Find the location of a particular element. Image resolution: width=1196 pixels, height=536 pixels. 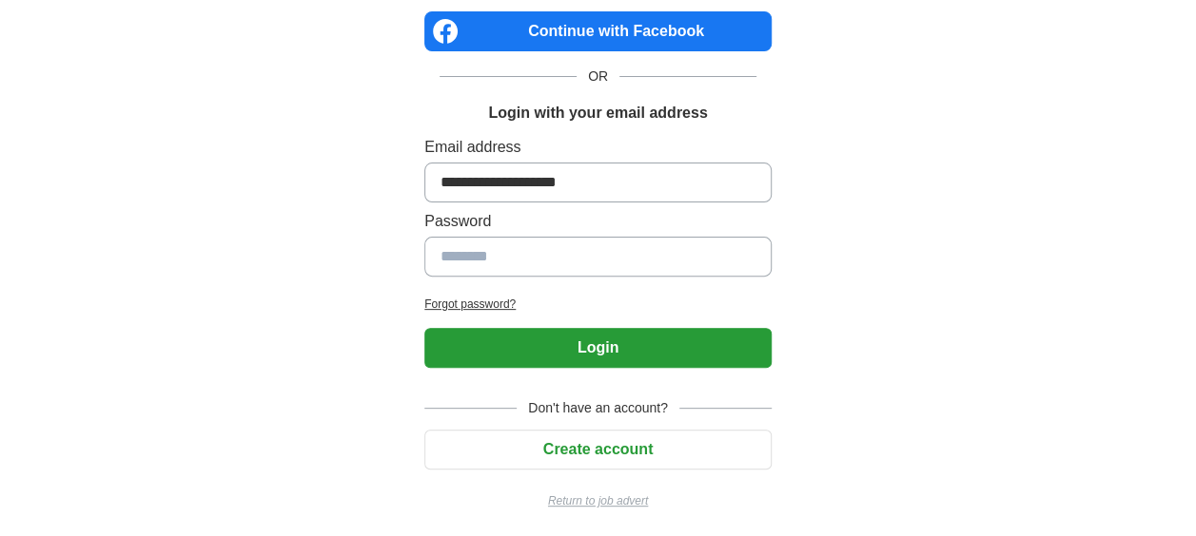

a: Create account is located at coordinates (597, 449).